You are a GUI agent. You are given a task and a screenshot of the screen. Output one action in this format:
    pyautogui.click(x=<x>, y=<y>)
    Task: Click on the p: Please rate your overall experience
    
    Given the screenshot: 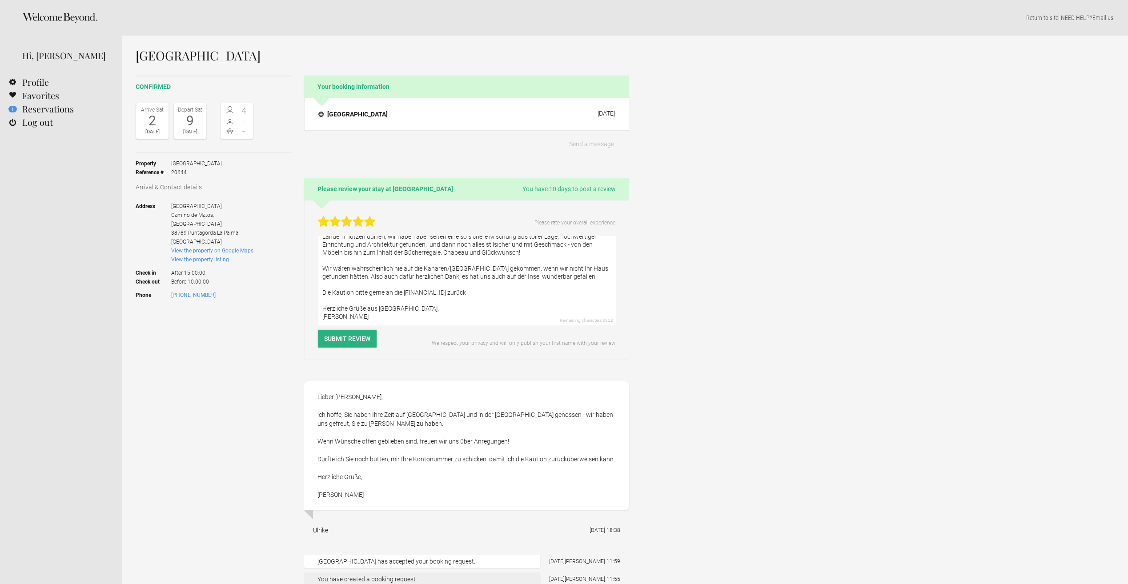 What is the action you would take?
    pyautogui.click(x=575, y=223)
    